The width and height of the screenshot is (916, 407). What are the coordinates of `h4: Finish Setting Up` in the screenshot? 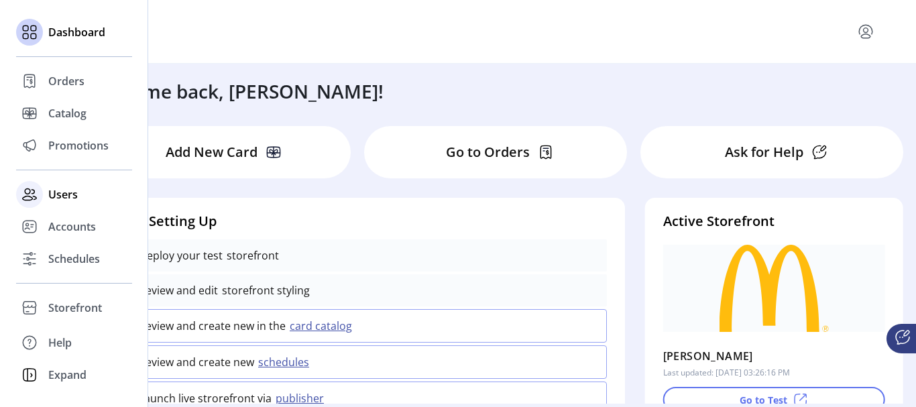 It's located at (356, 221).